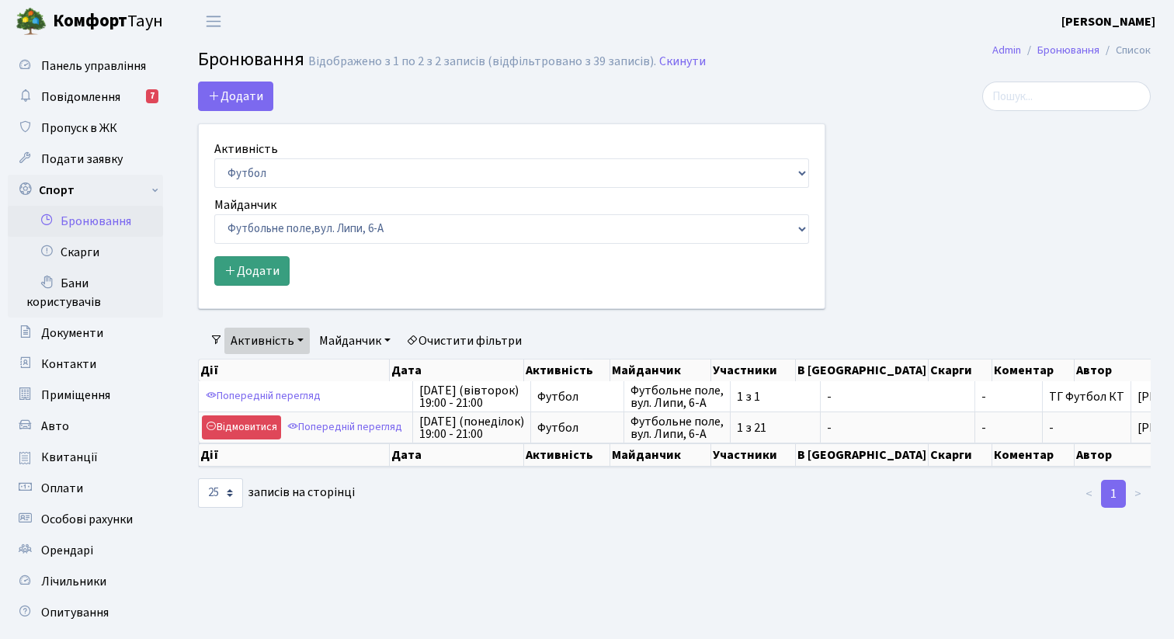 Image resolution: width=1174 pixels, height=639 pixels. I want to click on span: Таун, so click(108, 22).